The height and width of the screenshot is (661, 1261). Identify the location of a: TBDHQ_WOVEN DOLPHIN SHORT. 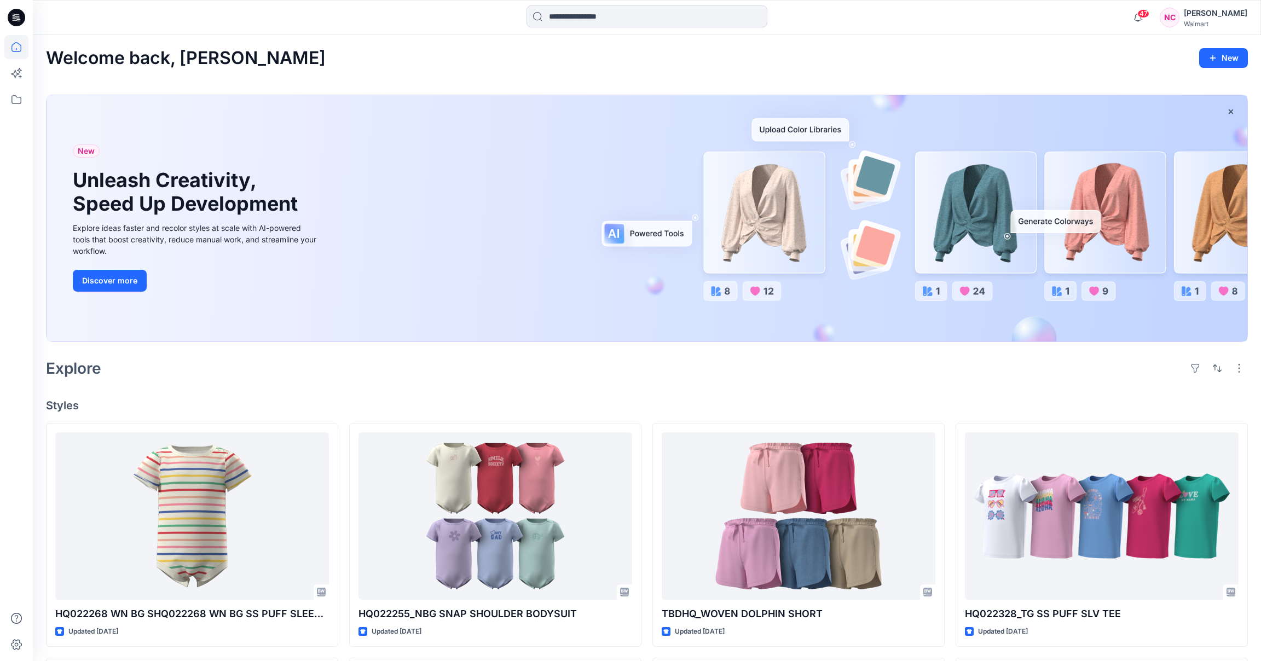
(798, 516).